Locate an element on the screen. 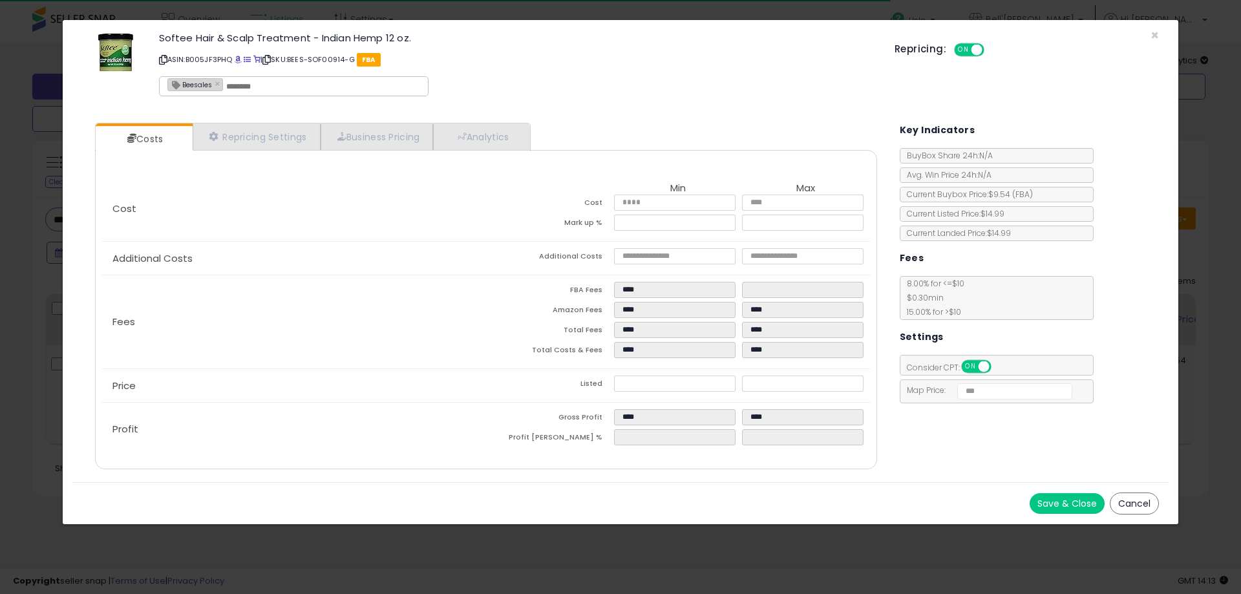 This screenshot has width=1241, height=594. a: All offer listings is located at coordinates (247, 59).